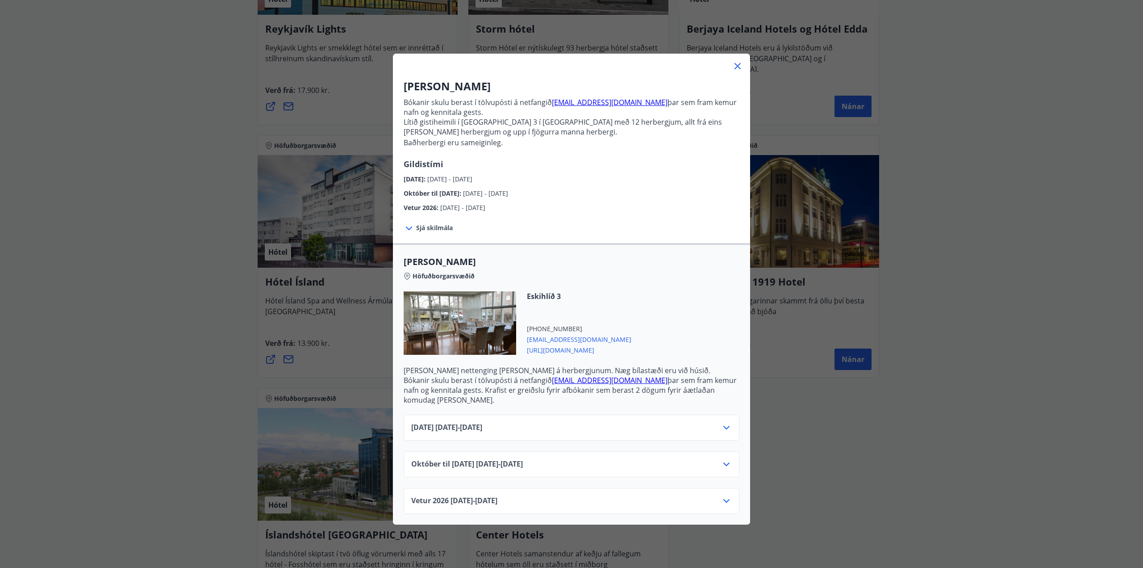 The width and height of the screenshot is (1143, 568). Describe the element at coordinates (422, 207) in the screenshot. I see `span: Vetur 2026 :` at that location.